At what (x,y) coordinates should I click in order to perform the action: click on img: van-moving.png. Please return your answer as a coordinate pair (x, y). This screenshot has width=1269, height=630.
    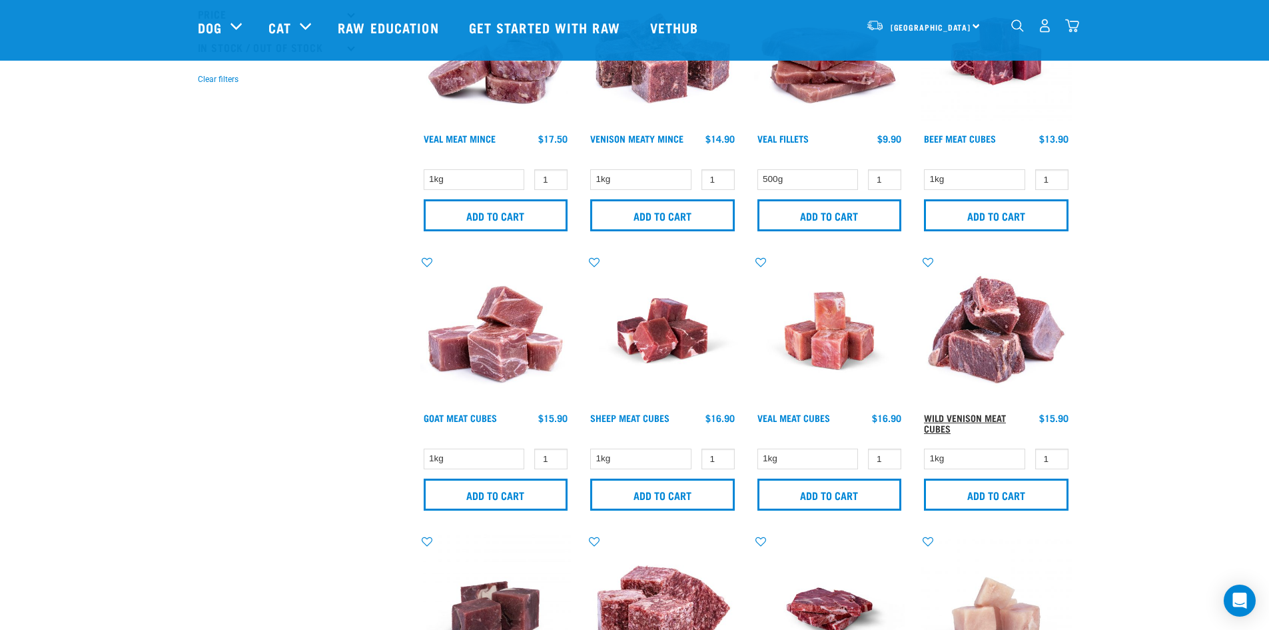
    Looking at the image, I should click on (875, 25).